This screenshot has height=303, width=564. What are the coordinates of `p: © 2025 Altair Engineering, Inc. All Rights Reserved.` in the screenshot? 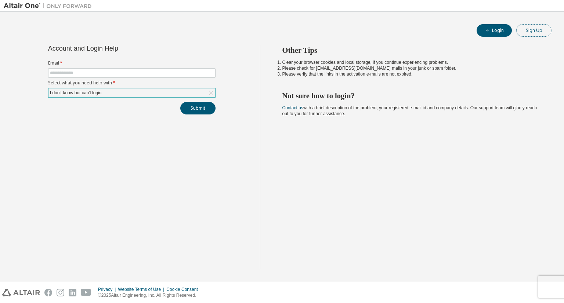 It's located at (150, 295).